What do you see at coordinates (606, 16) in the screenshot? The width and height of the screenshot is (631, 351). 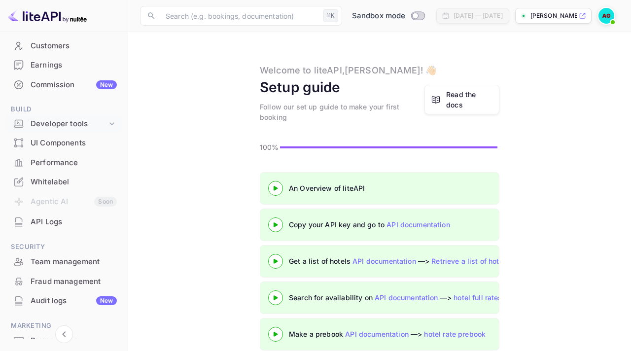 I see `img: Andrej Gazi` at bounding box center [606, 16].